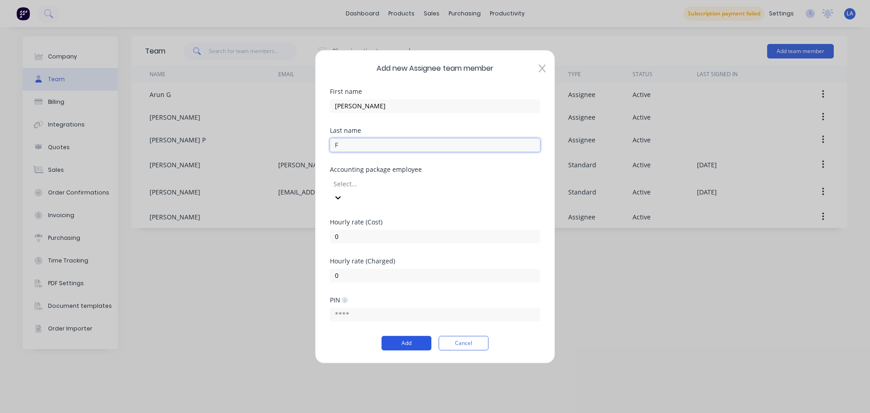 The height and width of the screenshot is (413, 870). I want to click on div: First name, so click(435, 91).